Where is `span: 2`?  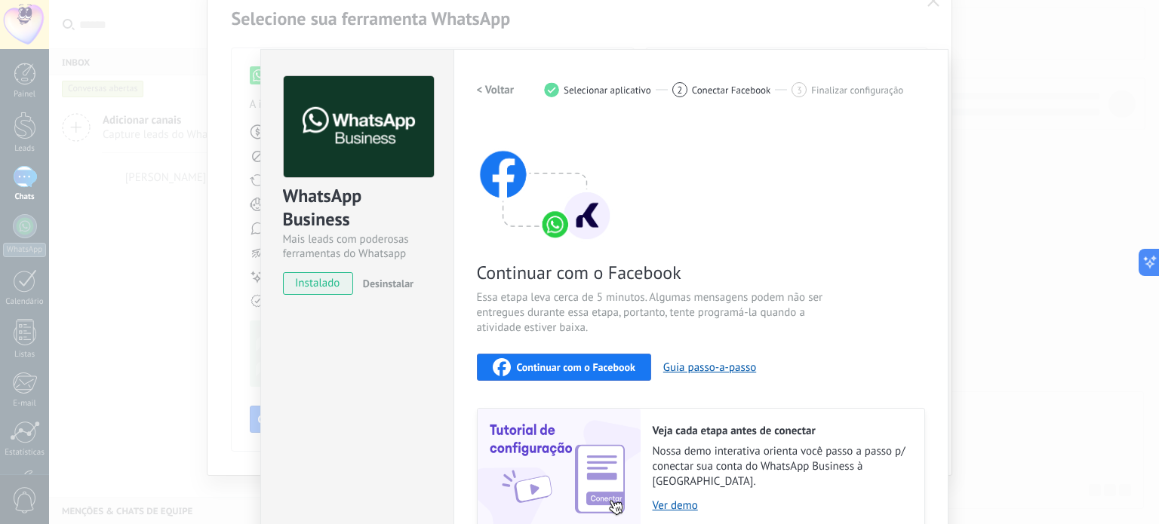 span: 2 is located at coordinates (679, 90).